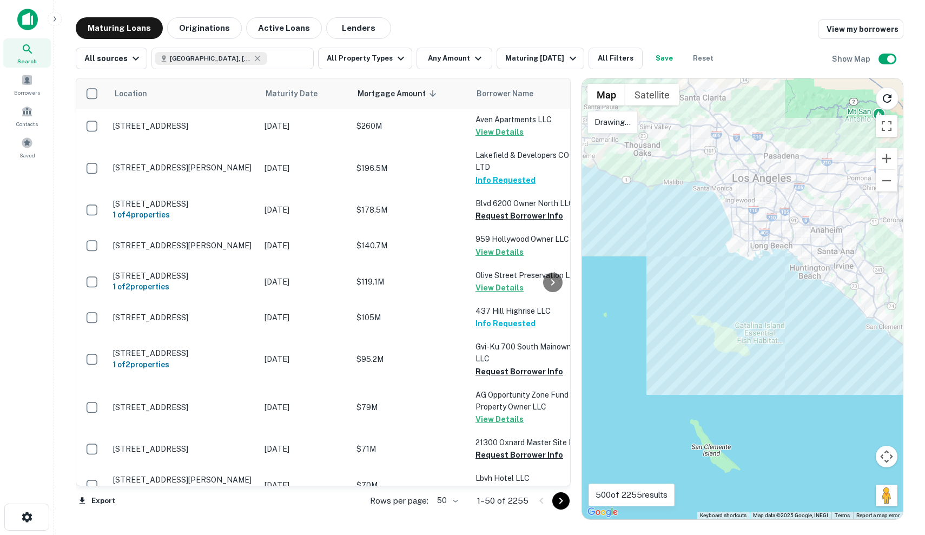 The image size is (925, 535). What do you see at coordinates (606, 95) in the screenshot?
I see `button: Show street map` at bounding box center [606, 95].